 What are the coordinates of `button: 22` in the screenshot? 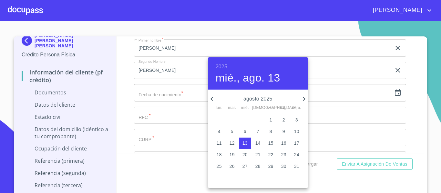 It's located at (271, 155).